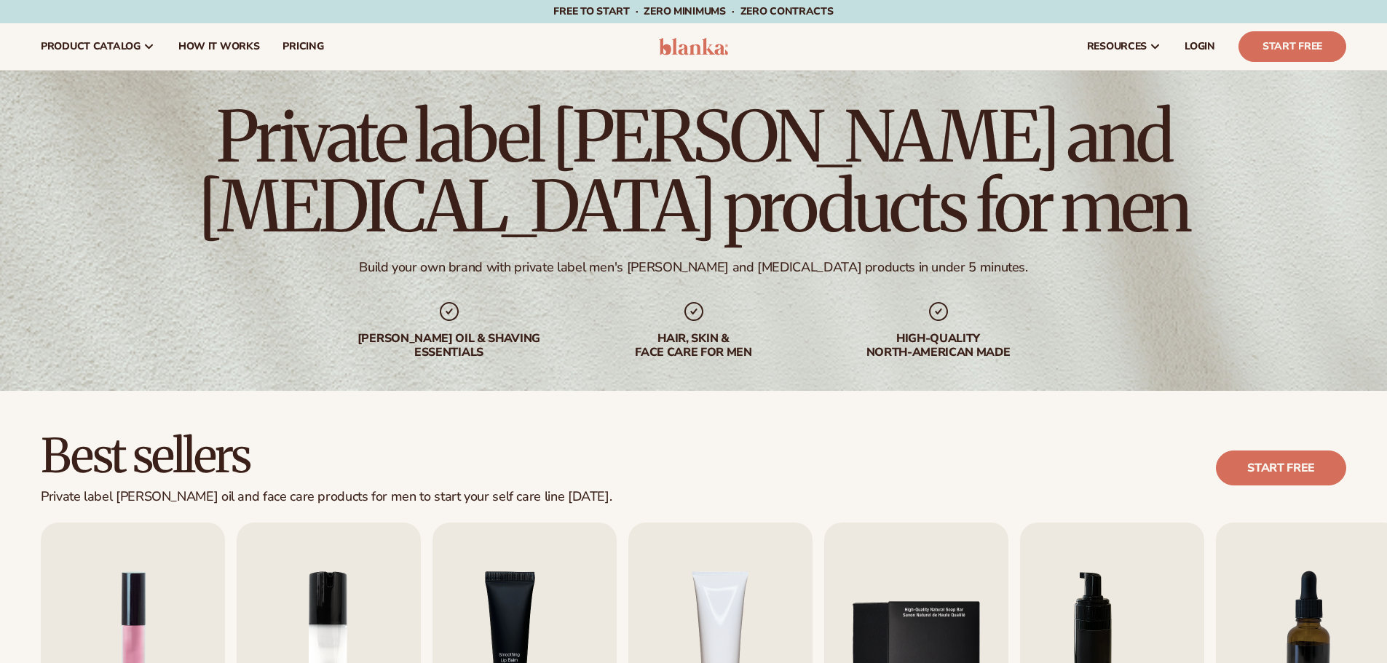 Image resolution: width=1387 pixels, height=663 pixels. I want to click on a: logo, so click(693, 47).